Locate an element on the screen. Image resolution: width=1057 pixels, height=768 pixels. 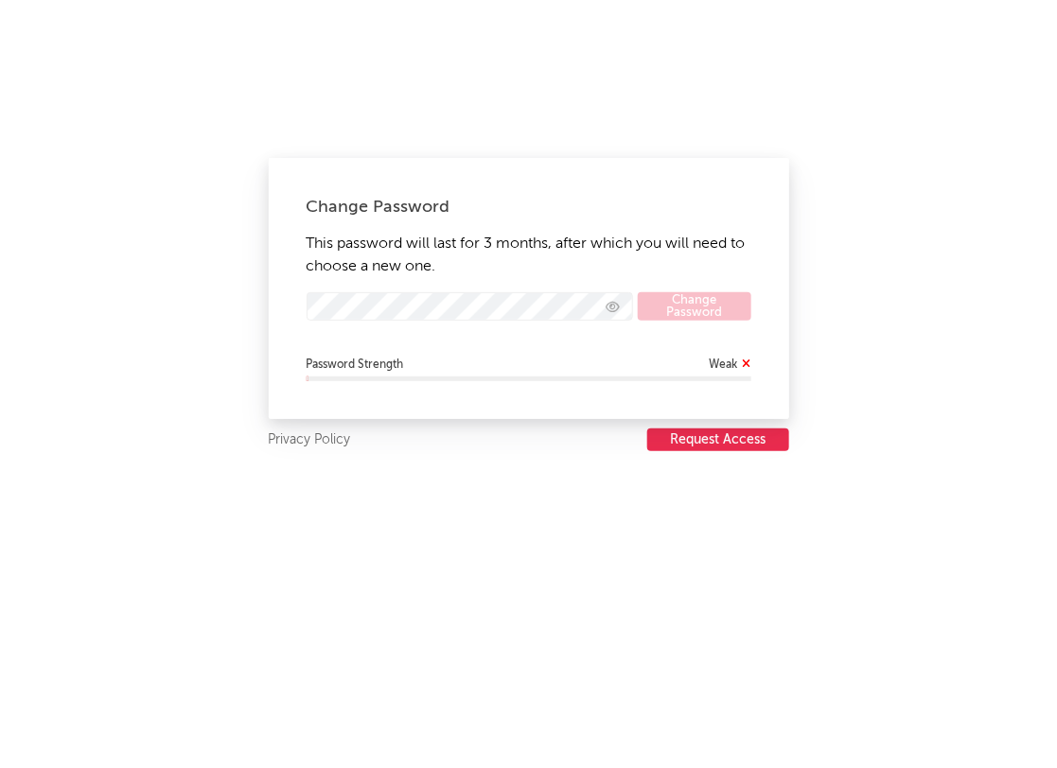
button: Change Password is located at coordinates (694, 307).